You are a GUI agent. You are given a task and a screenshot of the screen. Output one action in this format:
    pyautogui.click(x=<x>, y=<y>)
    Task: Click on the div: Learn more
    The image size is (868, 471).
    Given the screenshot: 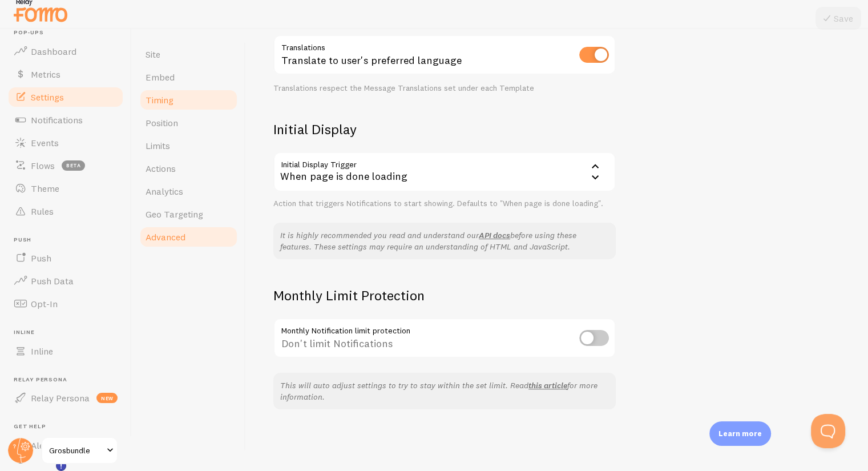 What is the action you would take?
    pyautogui.click(x=740, y=433)
    